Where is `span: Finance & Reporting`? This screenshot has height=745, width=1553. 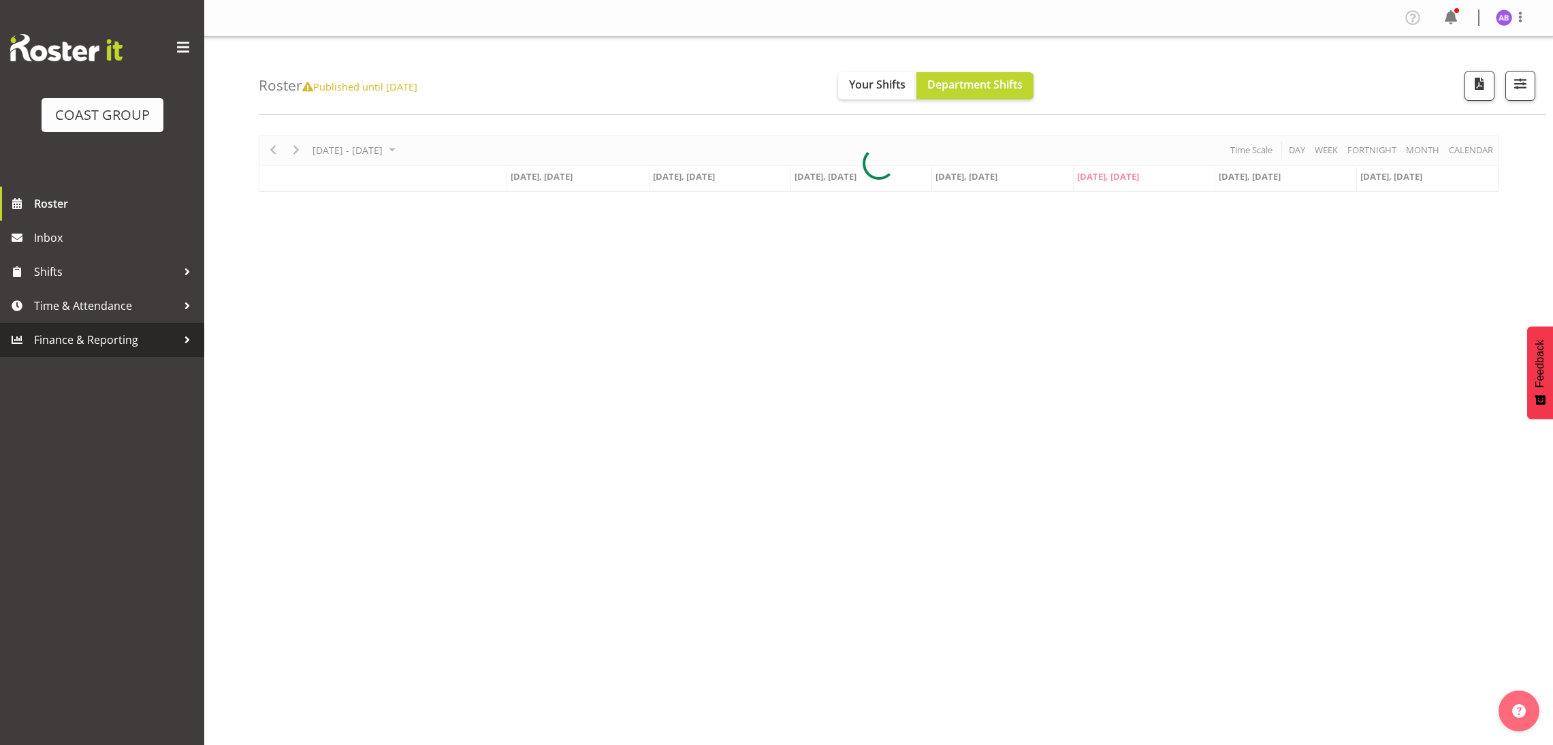 span: Finance & Reporting is located at coordinates (106, 340).